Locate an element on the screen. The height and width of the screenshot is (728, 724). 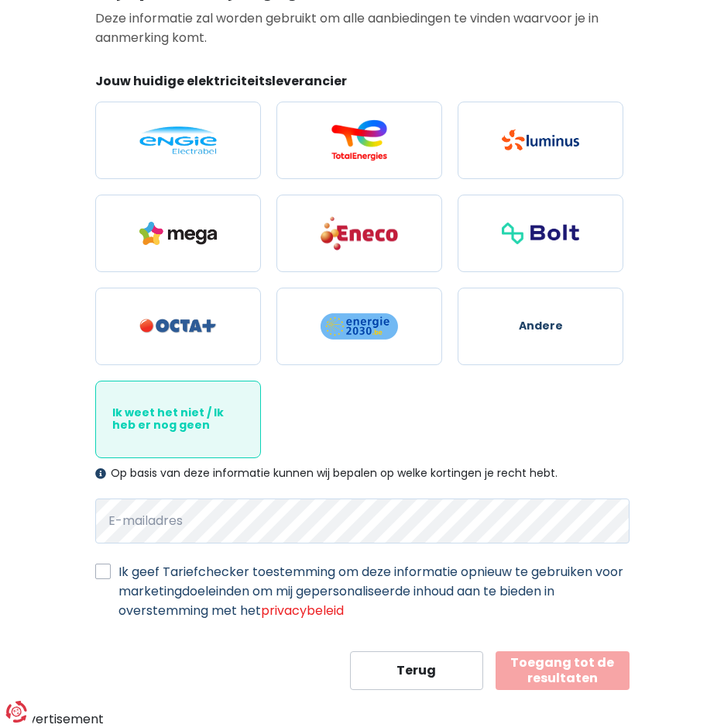
label: Ik geef Tariefchecker toestemming om deze informatie opnieuw te gebruiken voor marketingdoeleinde... is located at coordinates (374, 590).